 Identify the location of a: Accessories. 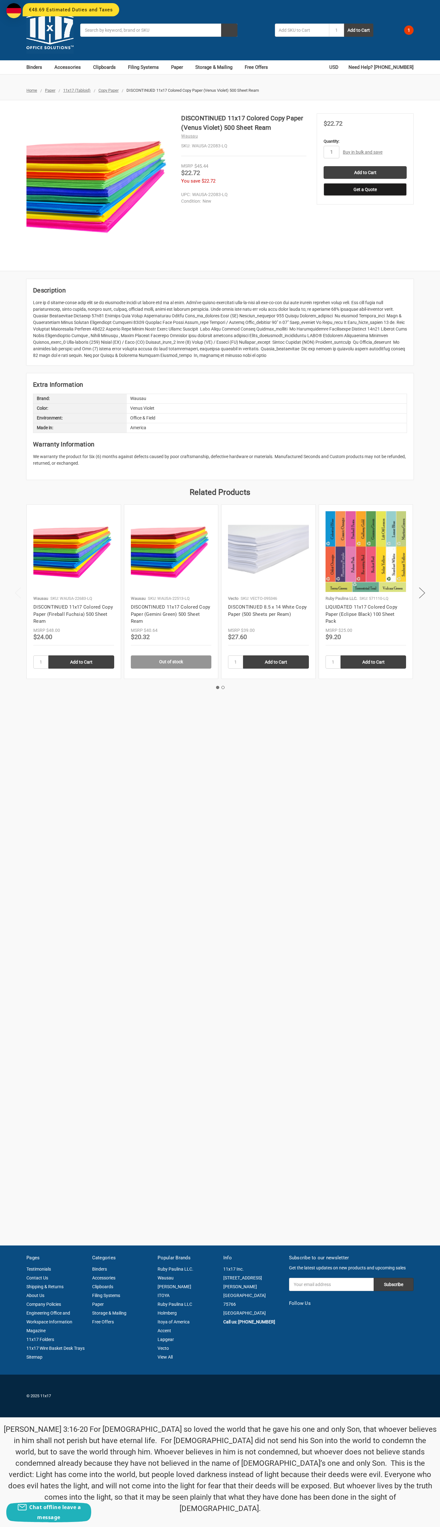
(70, 67).